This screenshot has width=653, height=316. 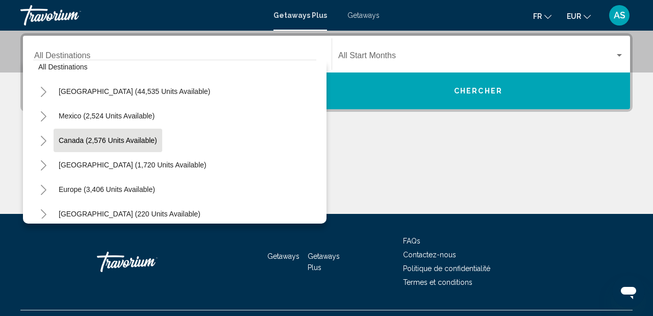 What do you see at coordinates (326, 72) in the screenshot?
I see `div: Search widget` at bounding box center [326, 72].